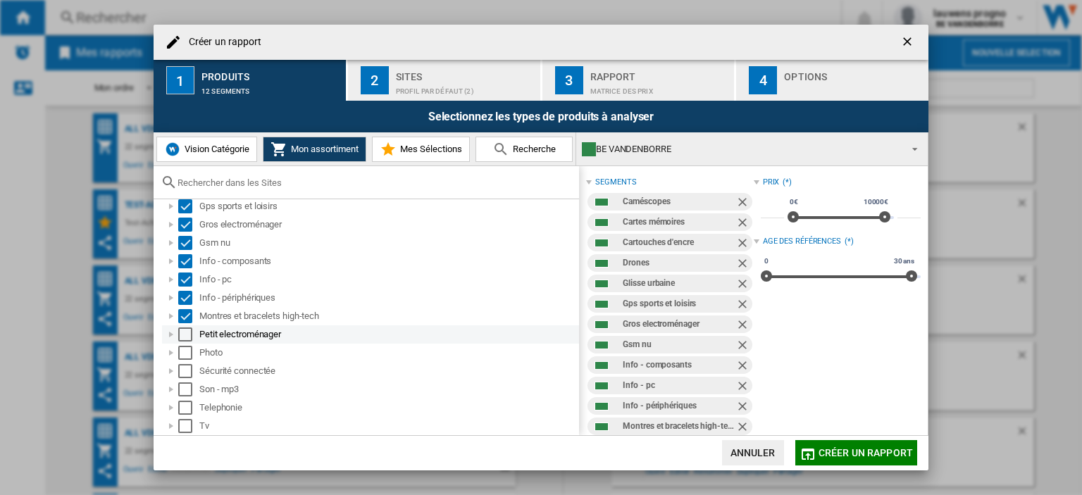  I want to click on button: Créer un rapport, so click(856, 453).